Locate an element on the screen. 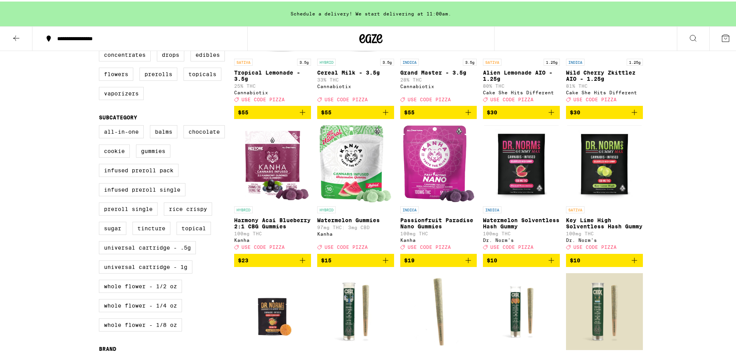 Image resolution: width=736 pixels, height=352 pixels. label: Chocolate is located at coordinates (204, 130).